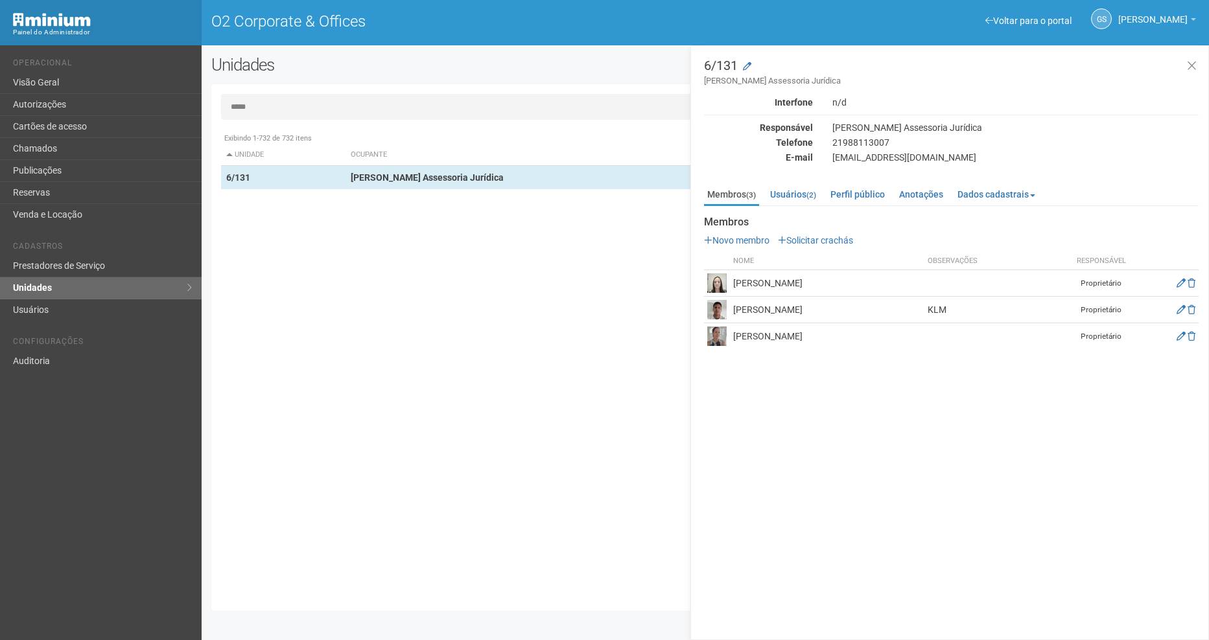  What do you see at coordinates (102, 343) in the screenshot?
I see `li: Configurações` at bounding box center [102, 343].